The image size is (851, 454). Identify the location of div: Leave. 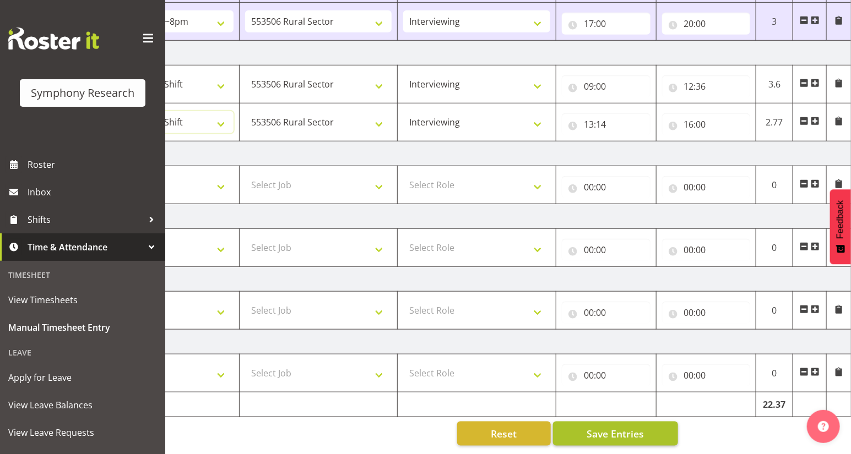
(83, 352).